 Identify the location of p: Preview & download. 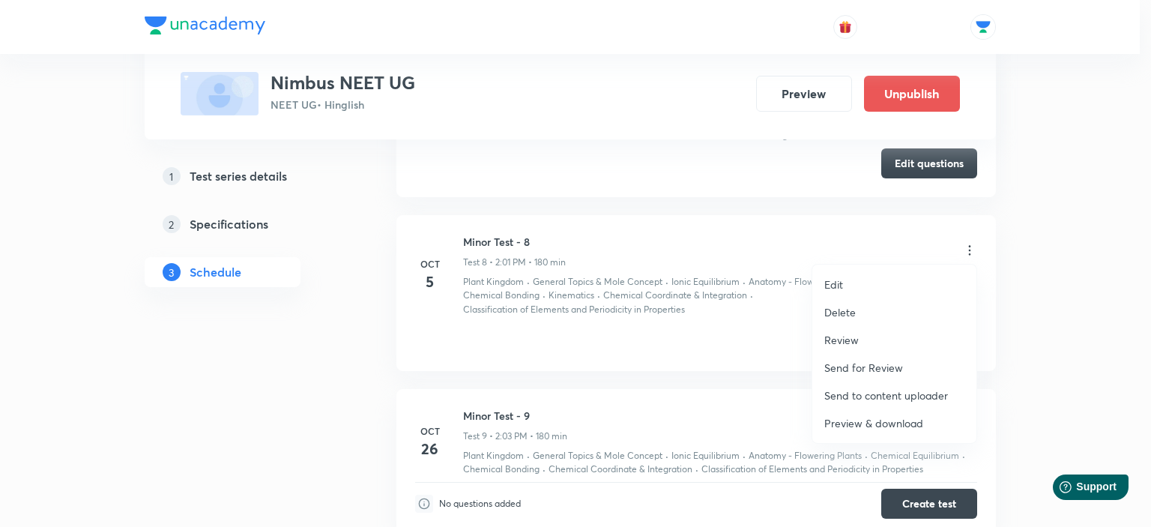
(874, 423).